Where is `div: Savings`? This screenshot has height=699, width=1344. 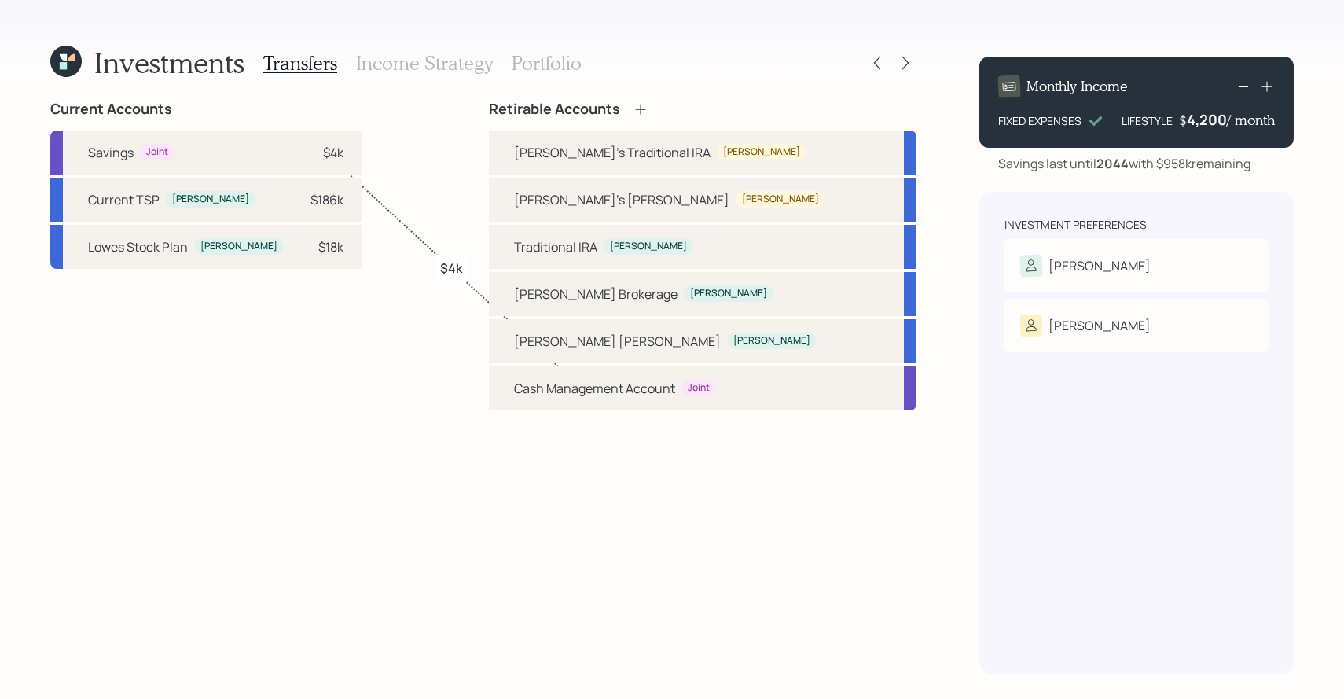 div: Savings is located at coordinates (111, 153).